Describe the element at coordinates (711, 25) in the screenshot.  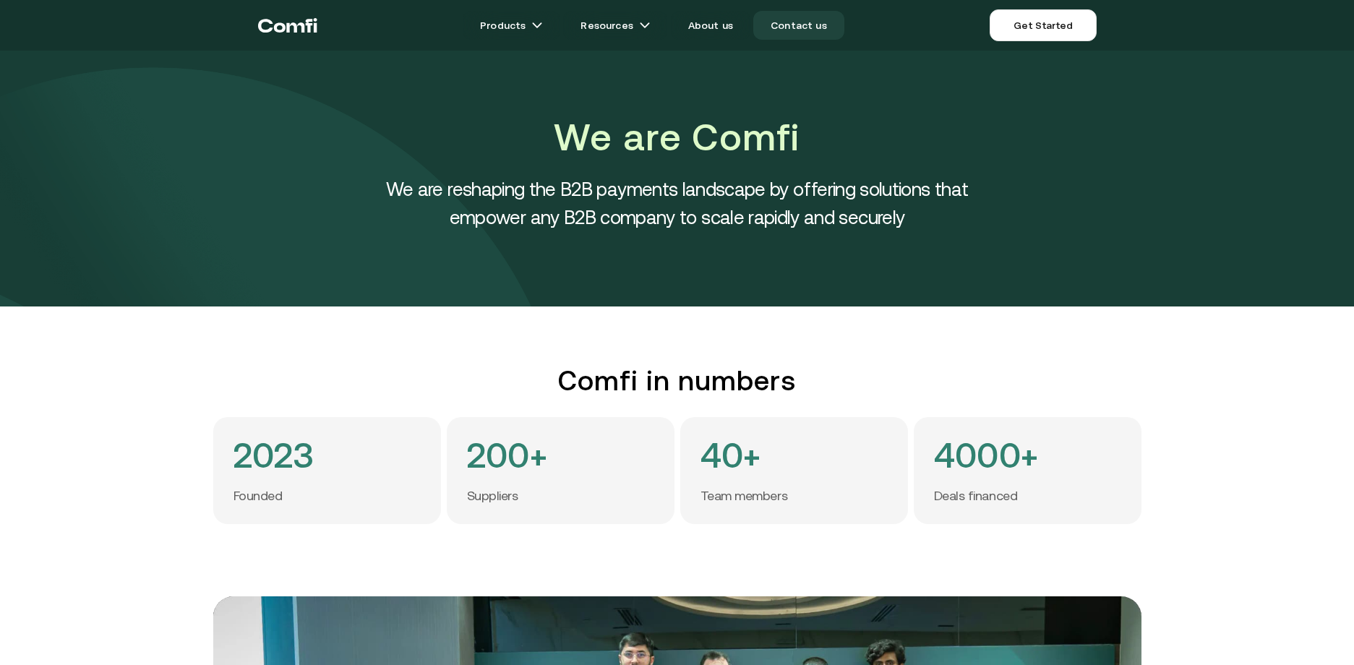
I see `a: About us` at that location.